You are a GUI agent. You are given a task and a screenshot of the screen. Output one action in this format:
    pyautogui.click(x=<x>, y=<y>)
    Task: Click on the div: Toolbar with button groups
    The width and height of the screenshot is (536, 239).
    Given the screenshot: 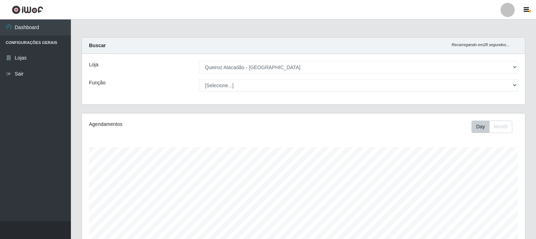 What is the action you would take?
    pyautogui.click(x=494, y=127)
    